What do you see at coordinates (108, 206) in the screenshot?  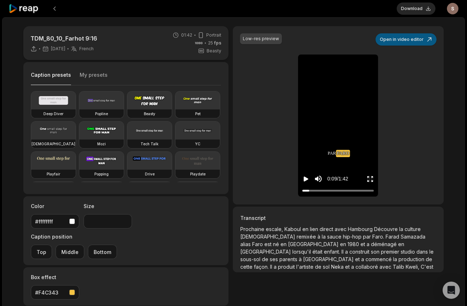 I see `label: Size` at bounding box center [108, 206].